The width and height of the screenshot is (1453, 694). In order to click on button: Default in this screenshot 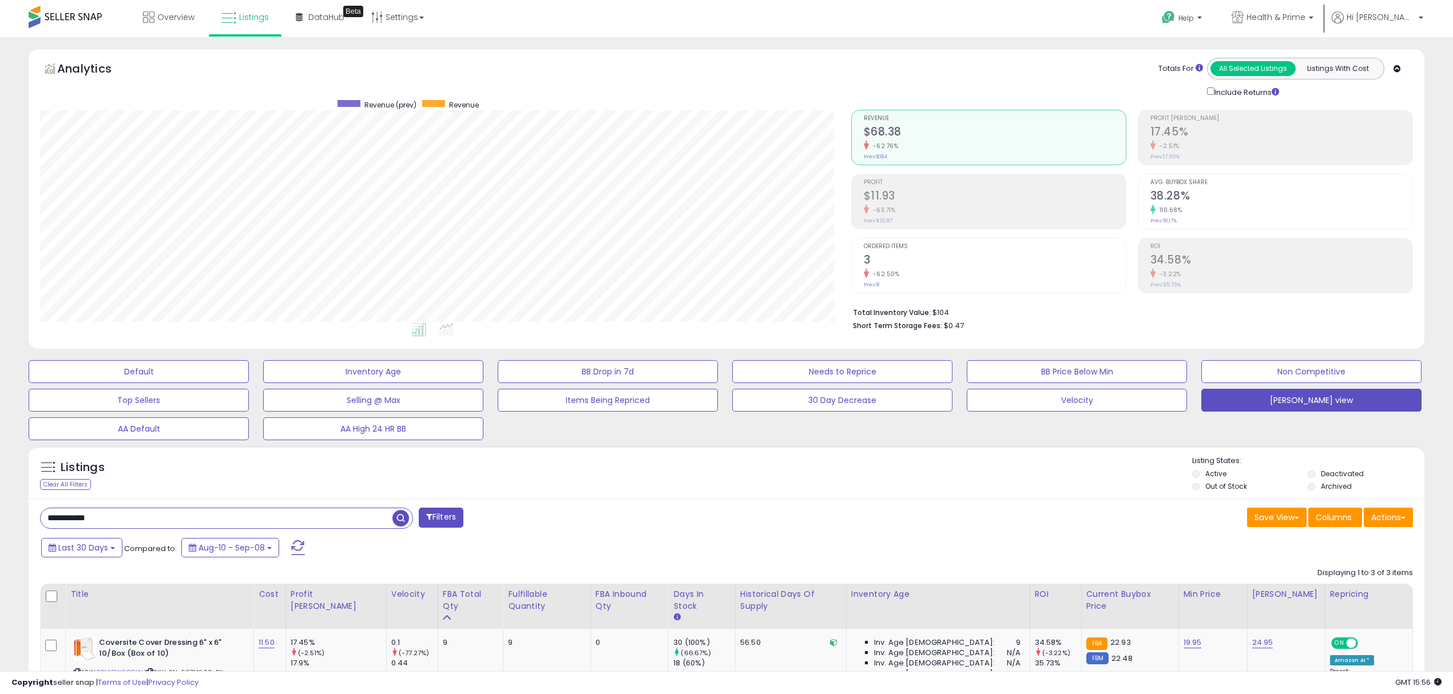, I will do `click(138, 372)`.